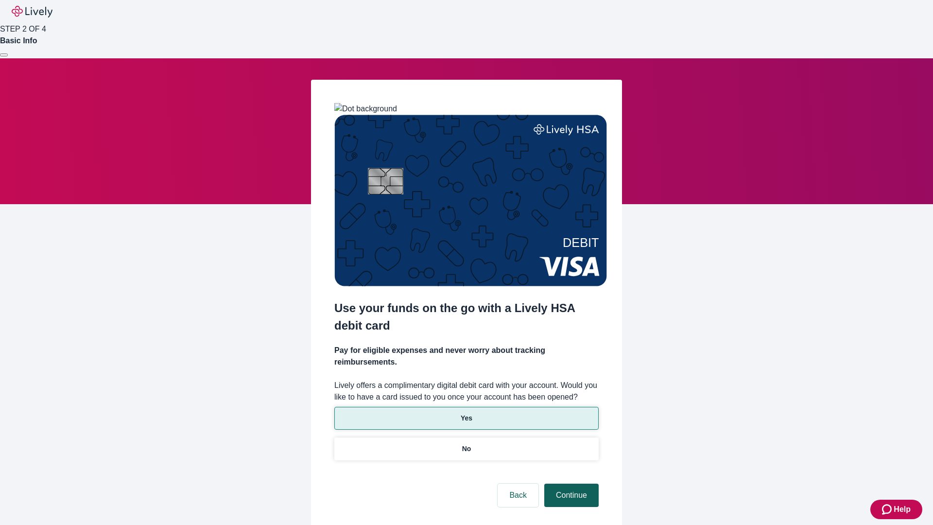 The width and height of the screenshot is (933, 525). What do you see at coordinates (32, 12) in the screenshot?
I see `img: Lively` at bounding box center [32, 12].